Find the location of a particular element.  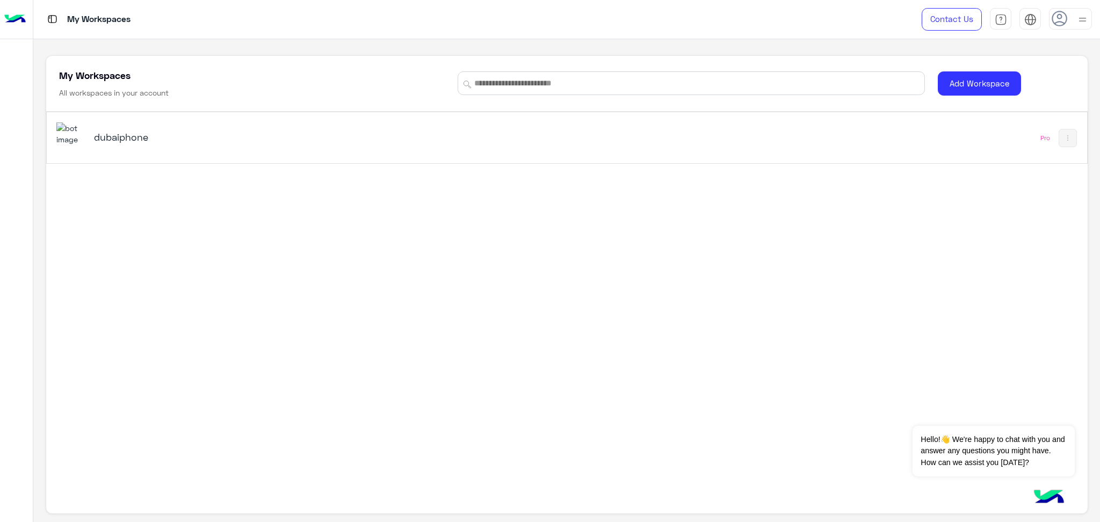

img: hulul-logo.png is located at coordinates (1049, 498).